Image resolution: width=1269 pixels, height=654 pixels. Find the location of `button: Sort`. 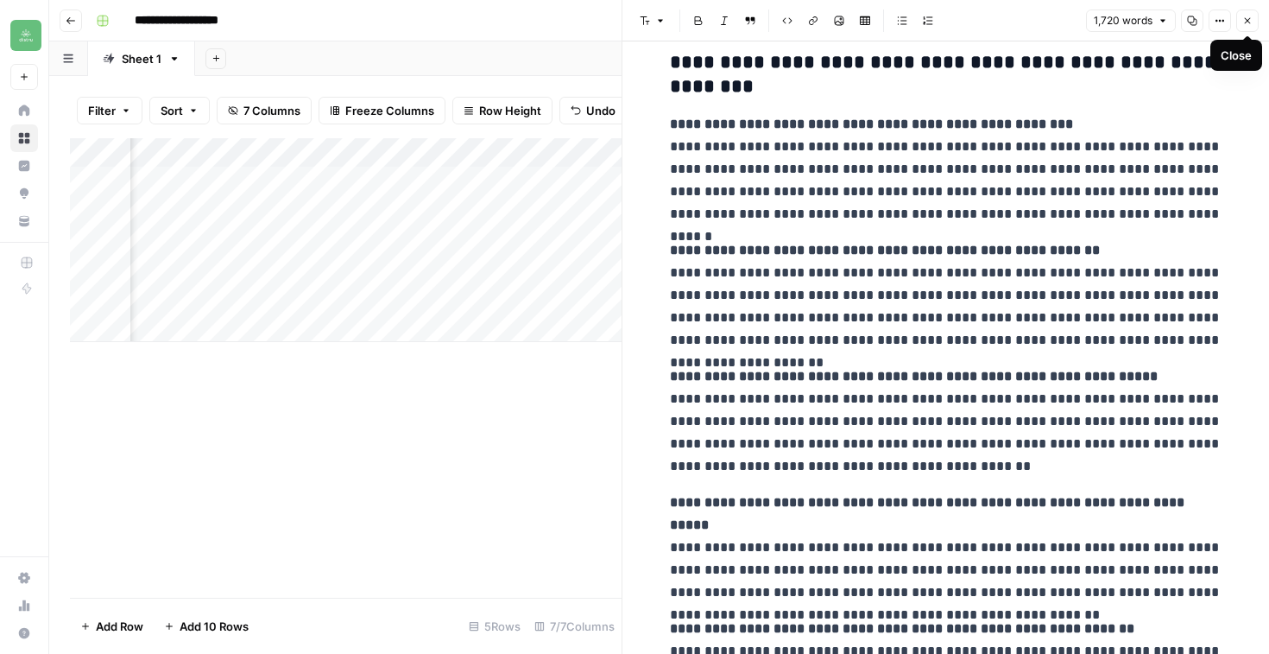

button: Sort is located at coordinates (180, 111).